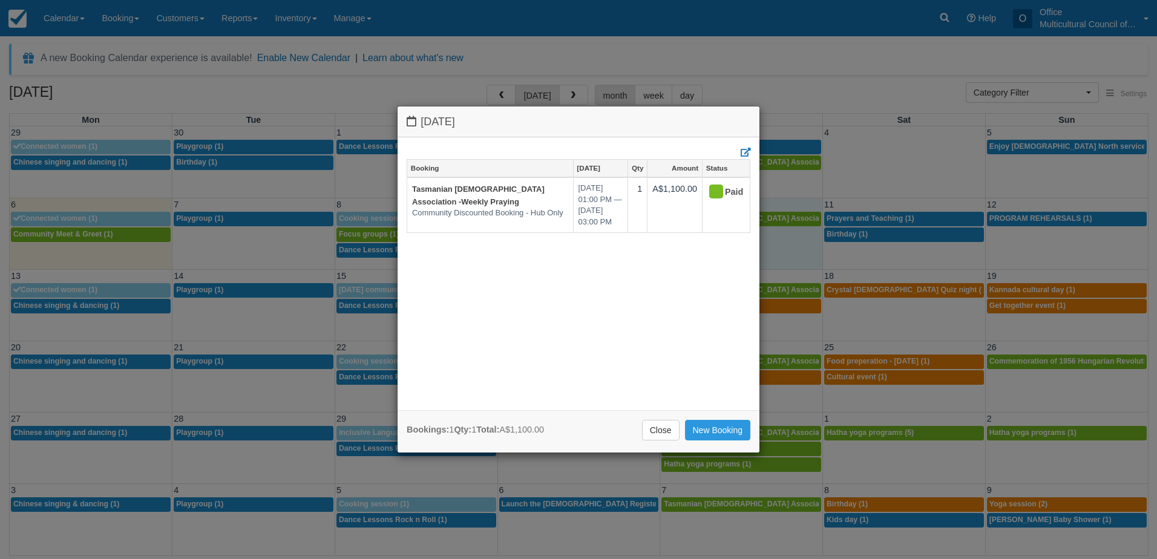 The height and width of the screenshot is (559, 1157). Describe the element at coordinates (490, 168) in the screenshot. I see `a: Booking` at that location.